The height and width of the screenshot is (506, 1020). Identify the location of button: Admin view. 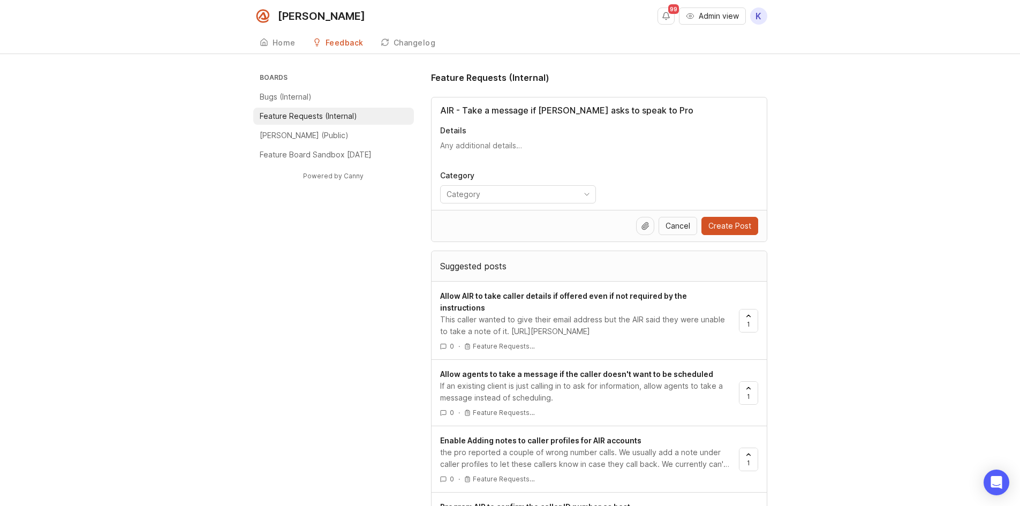
(712, 16).